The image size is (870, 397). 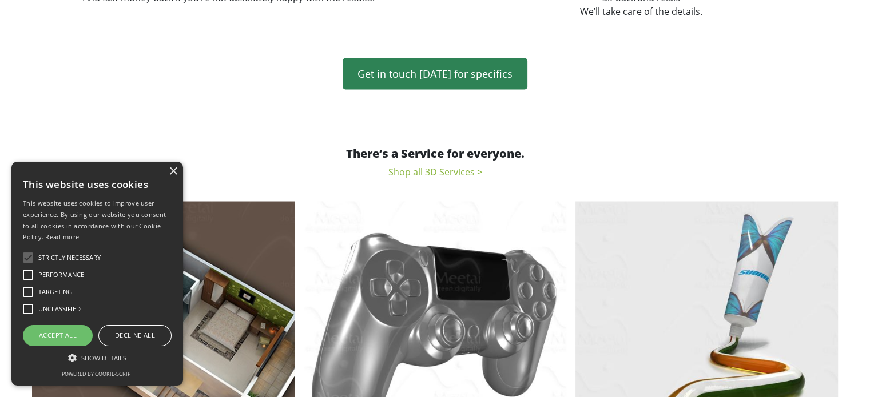 What do you see at coordinates (135, 336) in the screenshot?
I see `div: Decline all` at bounding box center [135, 336].